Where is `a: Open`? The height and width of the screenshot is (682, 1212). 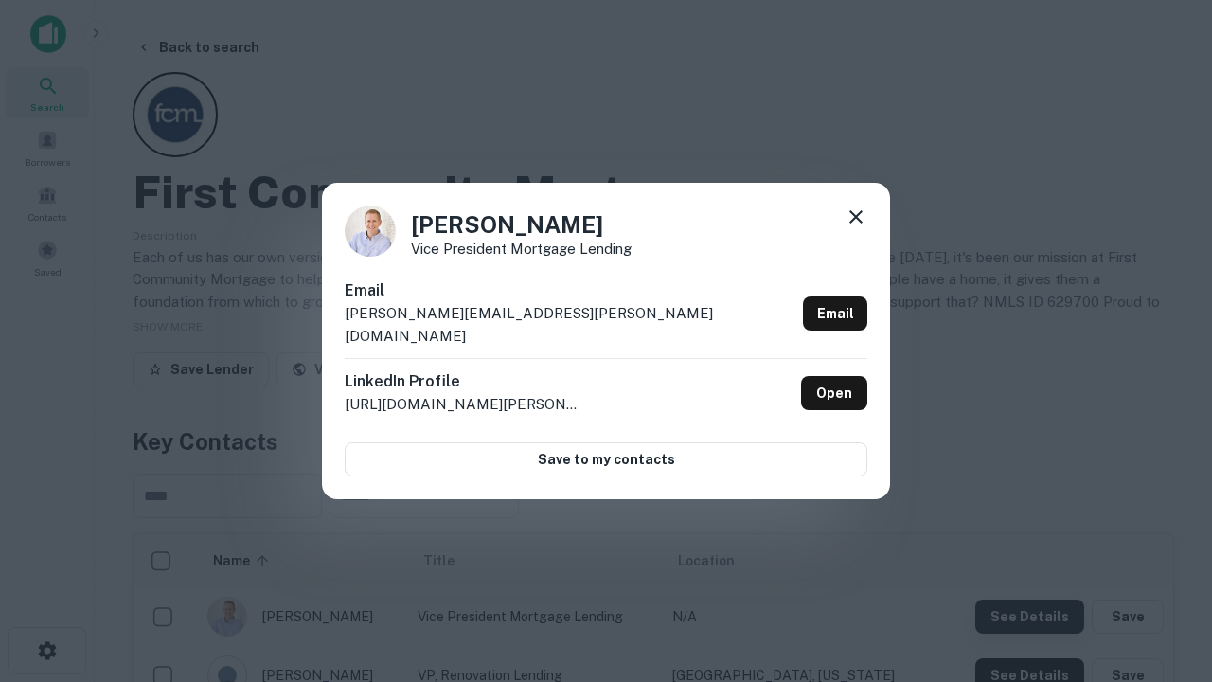
a: Open is located at coordinates (835, 393).